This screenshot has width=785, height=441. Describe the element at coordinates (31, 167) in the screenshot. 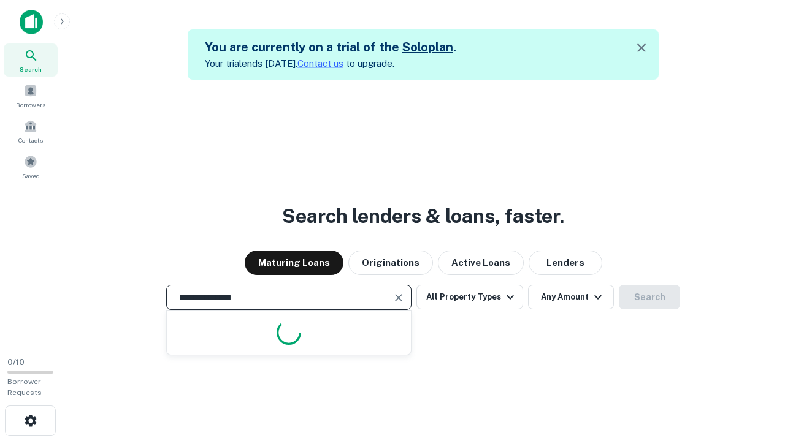

I see `a: Saved` at that location.